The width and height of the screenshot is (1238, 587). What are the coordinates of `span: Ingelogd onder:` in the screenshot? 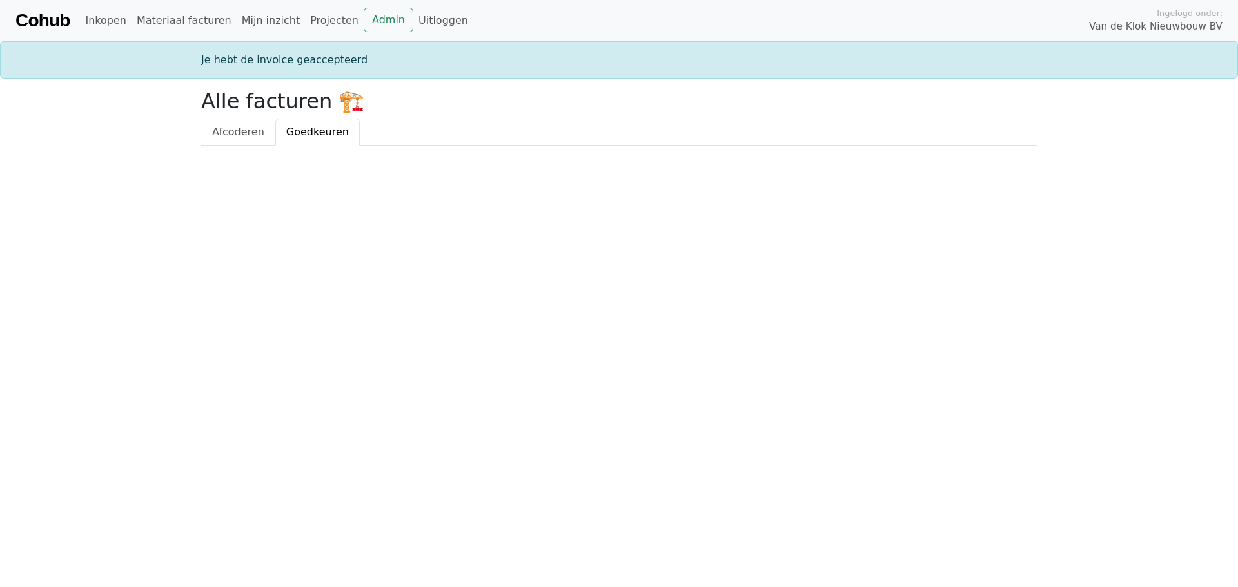 It's located at (1189, 13).